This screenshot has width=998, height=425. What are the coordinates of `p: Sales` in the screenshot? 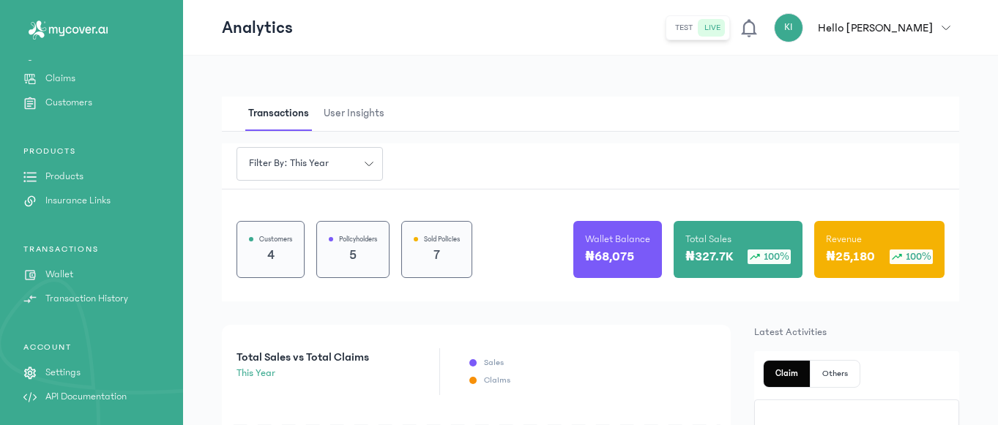 It's located at (494, 363).